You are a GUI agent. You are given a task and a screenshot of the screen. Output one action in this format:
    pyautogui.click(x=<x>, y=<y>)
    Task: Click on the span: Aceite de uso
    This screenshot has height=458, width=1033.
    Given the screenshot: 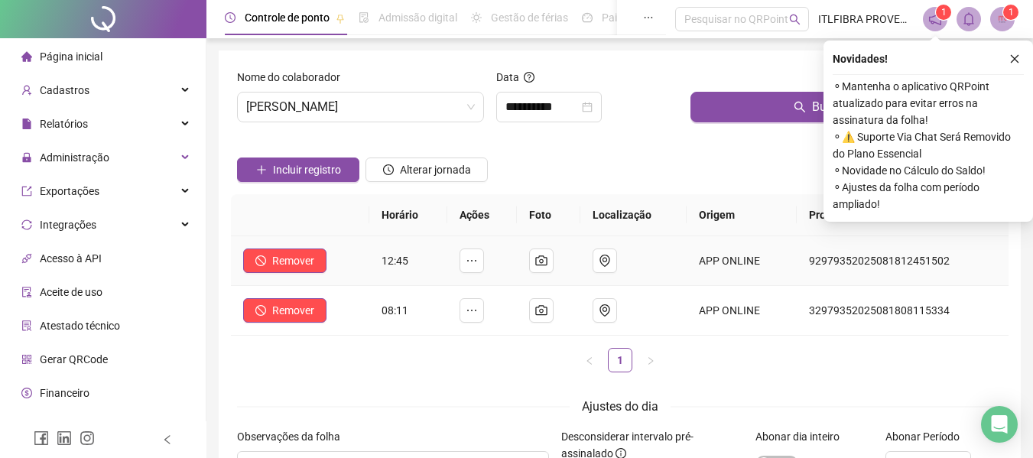 What is the action you would take?
    pyautogui.click(x=71, y=292)
    